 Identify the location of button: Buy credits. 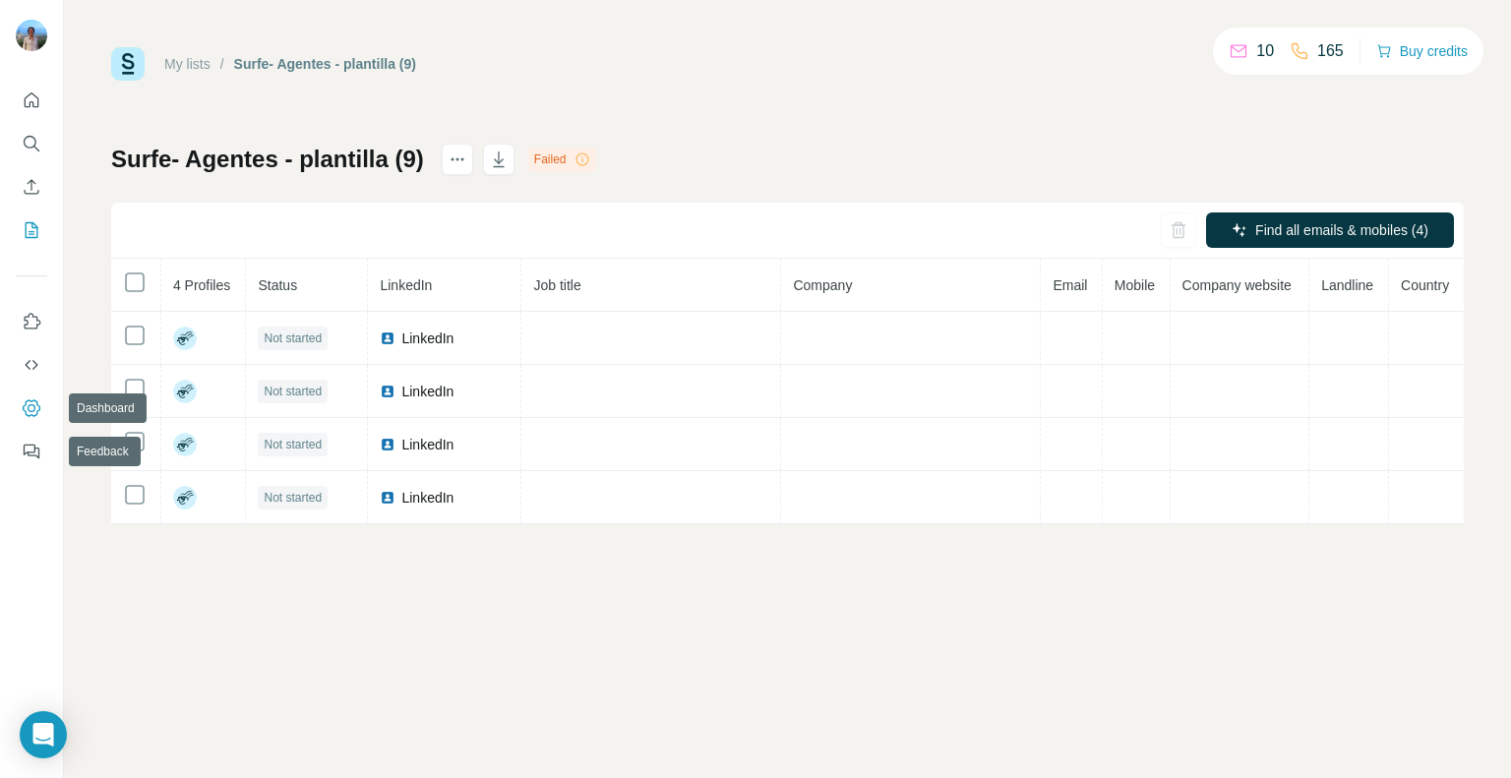
(1421, 51).